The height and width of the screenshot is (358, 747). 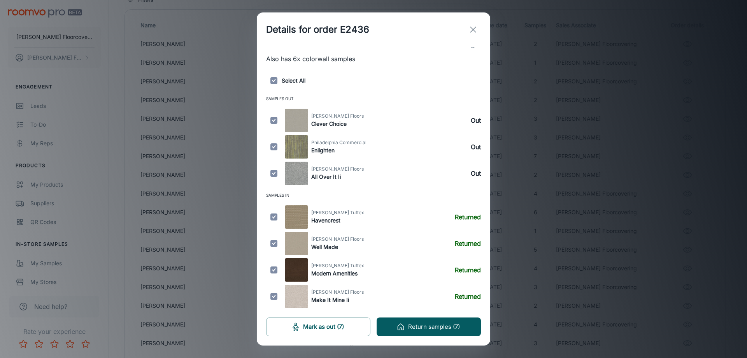 I want to click on h6: Clever Choice, so click(x=337, y=124).